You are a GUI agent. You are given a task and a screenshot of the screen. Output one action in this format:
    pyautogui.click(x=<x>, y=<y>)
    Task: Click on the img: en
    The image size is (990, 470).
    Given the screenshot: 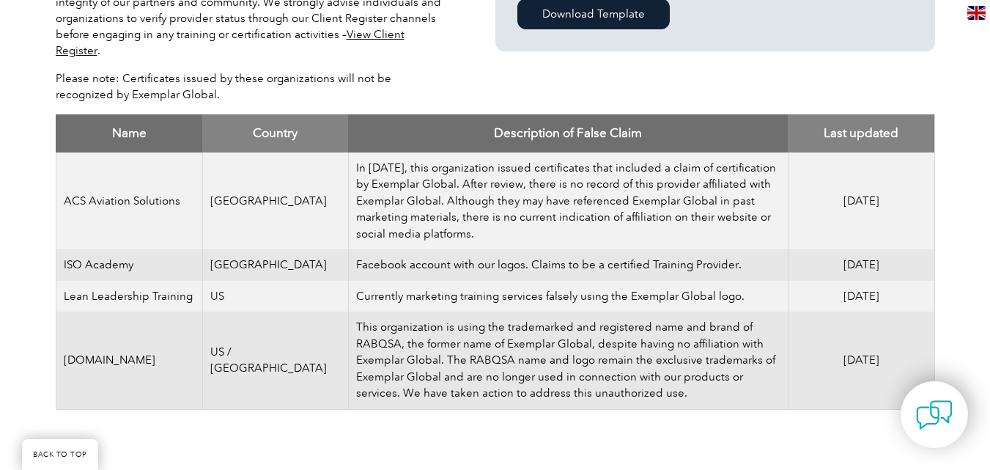 What is the action you would take?
    pyautogui.click(x=976, y=12)
    